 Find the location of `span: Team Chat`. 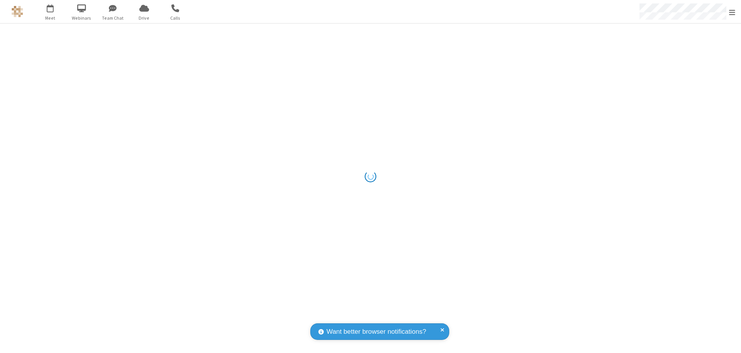

span: Team Chat is located at coordinates (113, 18).